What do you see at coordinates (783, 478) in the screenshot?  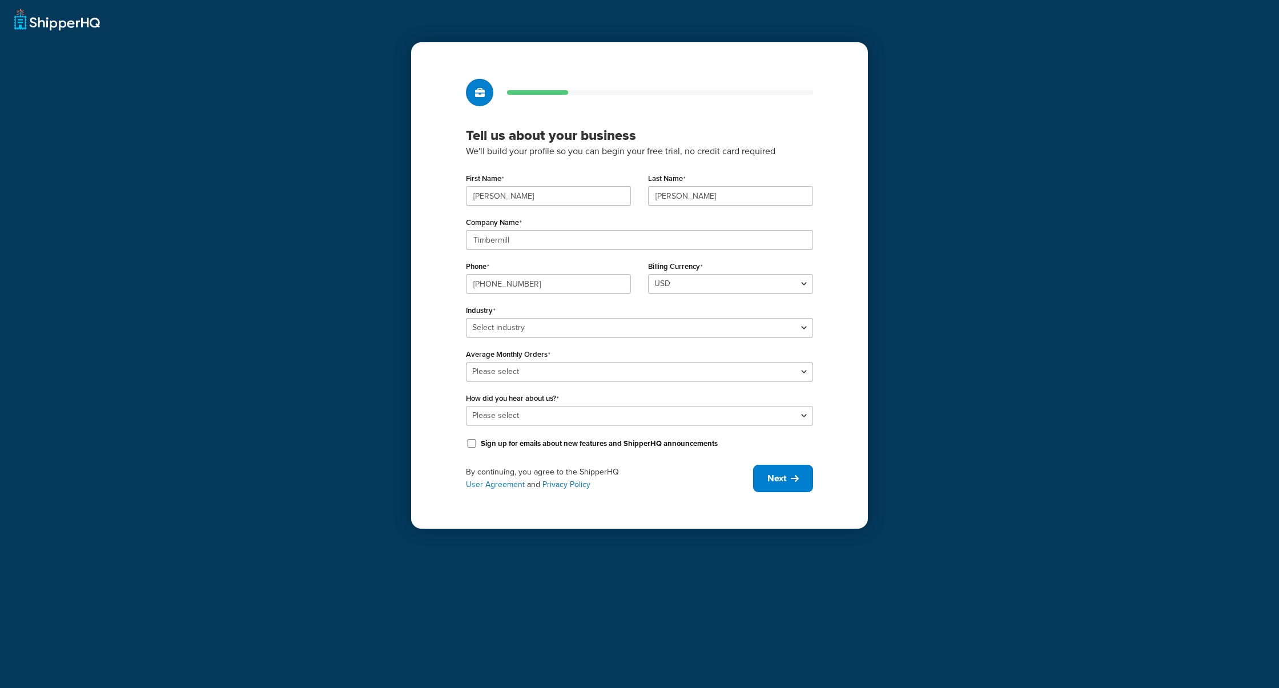 I see `button: Next` at bounding box center [783, 478].